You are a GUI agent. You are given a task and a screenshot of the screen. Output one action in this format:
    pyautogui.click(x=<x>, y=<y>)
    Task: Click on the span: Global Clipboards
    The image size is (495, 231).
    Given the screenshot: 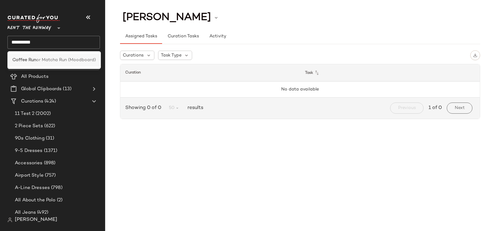 What is the action you would take?
    pyautogui.click(x=41, y=89)
    